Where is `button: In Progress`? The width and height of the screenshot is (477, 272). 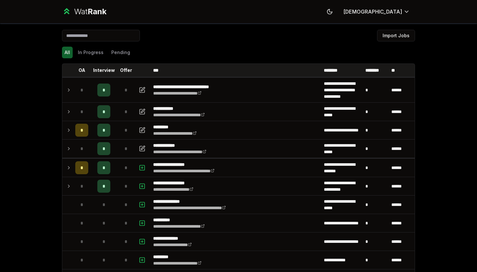 button: In Progress is located at coordinates (90, 53).